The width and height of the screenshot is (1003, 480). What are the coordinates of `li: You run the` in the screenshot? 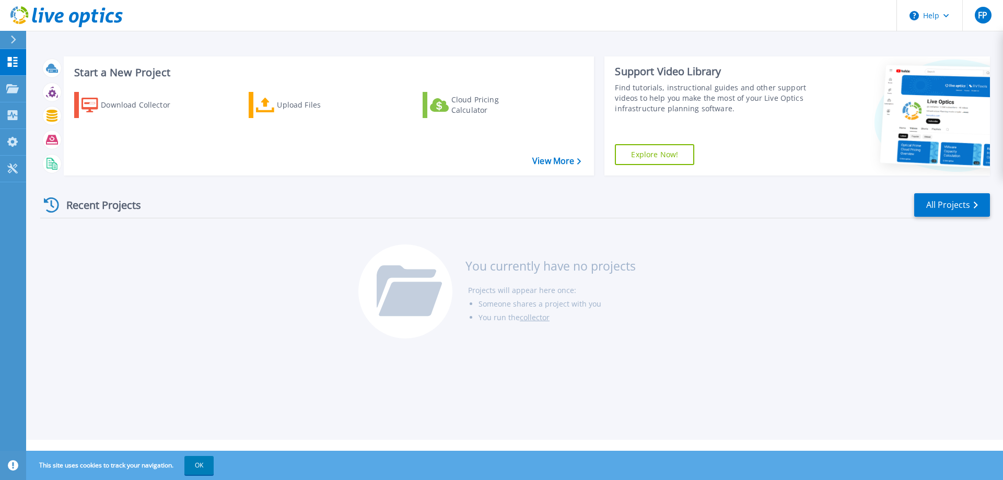 It's located at (557, 318).